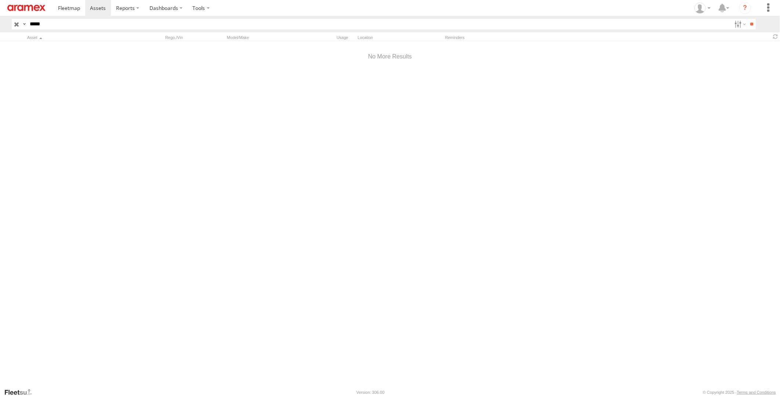 The height and width of the screenshot is (396, 780). What do you see at coordinates (24, 24) in the screenshot?
I see `label: Search Query` at bounding box center [24, 24].